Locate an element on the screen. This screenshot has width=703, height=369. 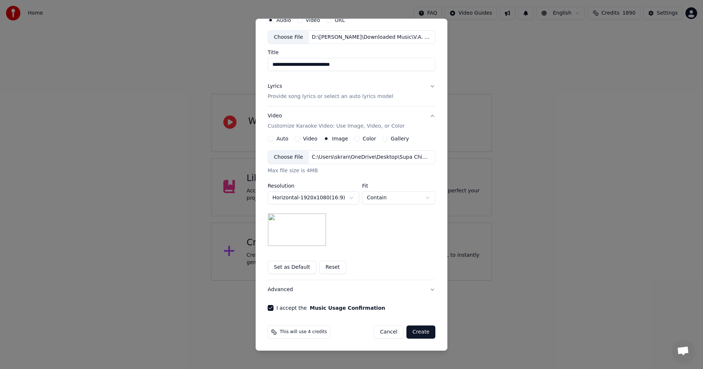
div: C:\Users\skran\OneDrive\Desktop\Supa Chief.jpg is located at coordinates (371, 157).